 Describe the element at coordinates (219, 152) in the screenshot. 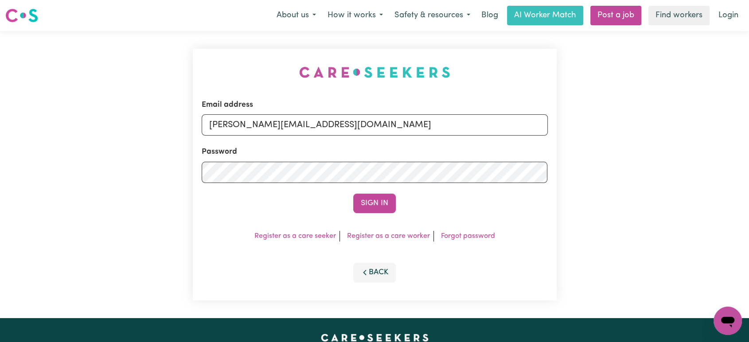

I see `label: Password` at that location.